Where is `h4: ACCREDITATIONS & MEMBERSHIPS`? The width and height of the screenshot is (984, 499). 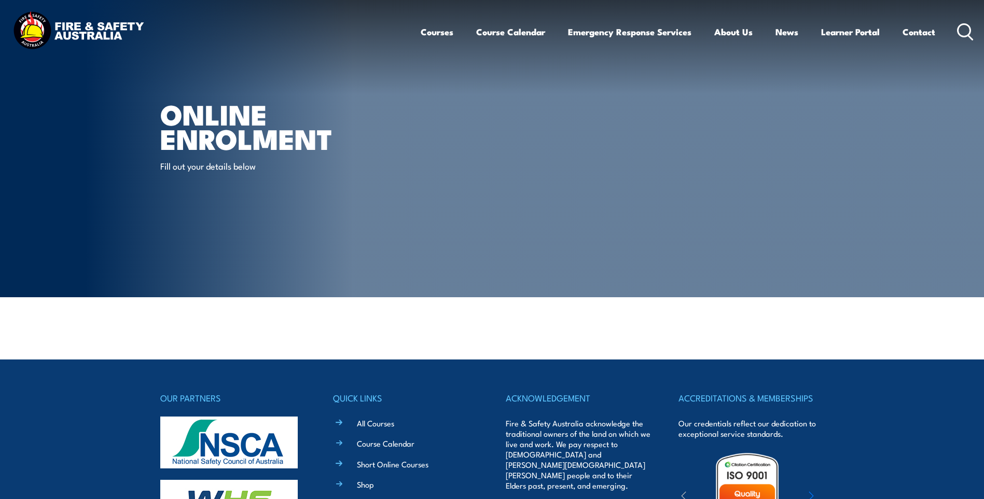 h4: ACCREDITATIONS & MEMBERSHIPS is located at coordinates (751, 398).